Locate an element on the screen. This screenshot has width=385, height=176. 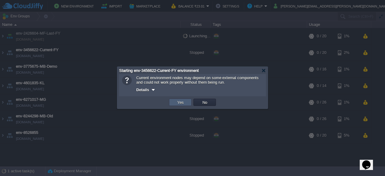
span: Starting env-3456622-Current-FY environment is located at coordinates (159, 70).